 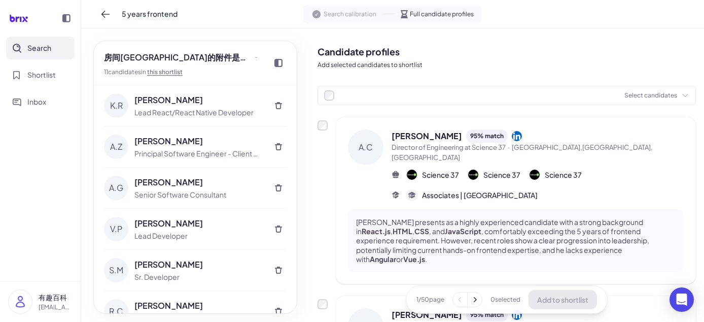 What do you see at coordinates (39, 48) in the screenshot?
I see `span: Search` at bounding box center [39, 48].